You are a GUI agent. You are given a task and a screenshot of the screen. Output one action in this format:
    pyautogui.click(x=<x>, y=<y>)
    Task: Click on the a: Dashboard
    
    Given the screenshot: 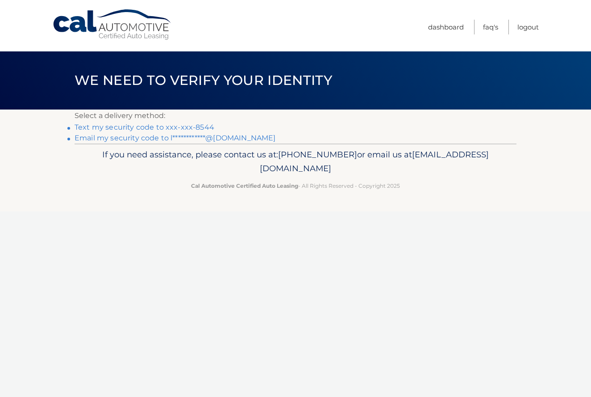 What is the action you would take?
    pyautogui.click(x=446, y=27)
    